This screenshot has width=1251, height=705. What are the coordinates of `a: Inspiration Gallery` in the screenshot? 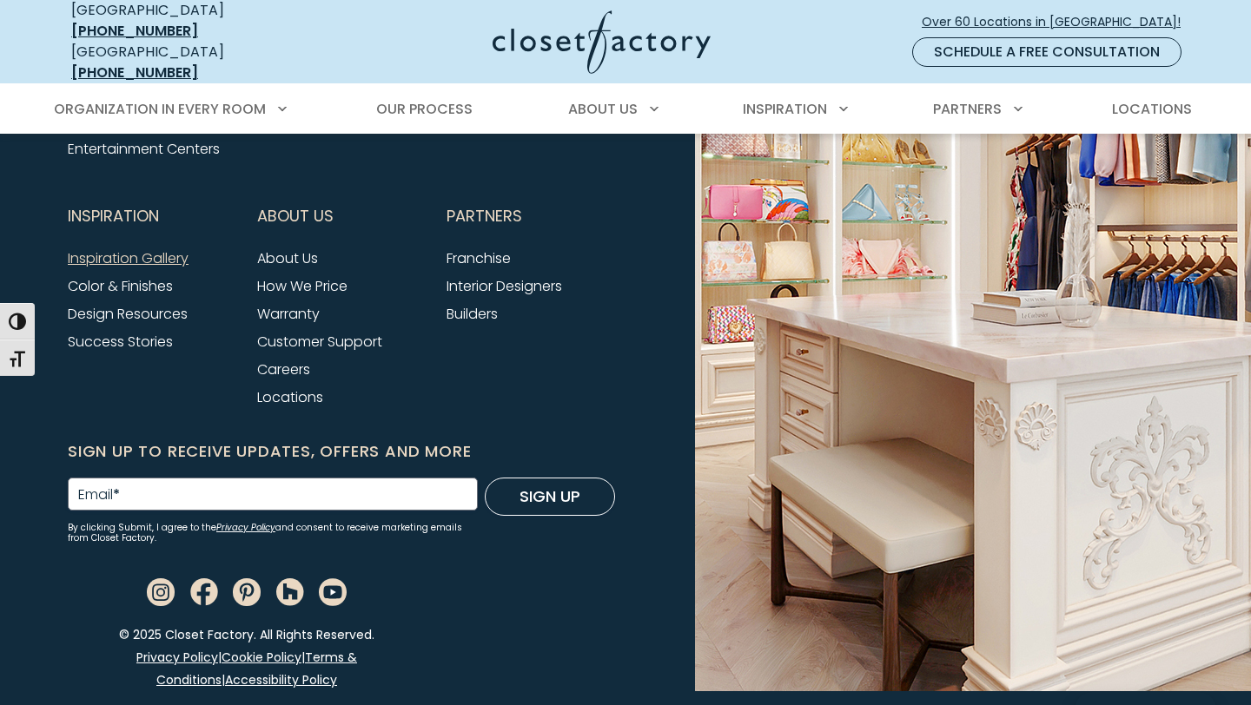 It's located at (128, 258).